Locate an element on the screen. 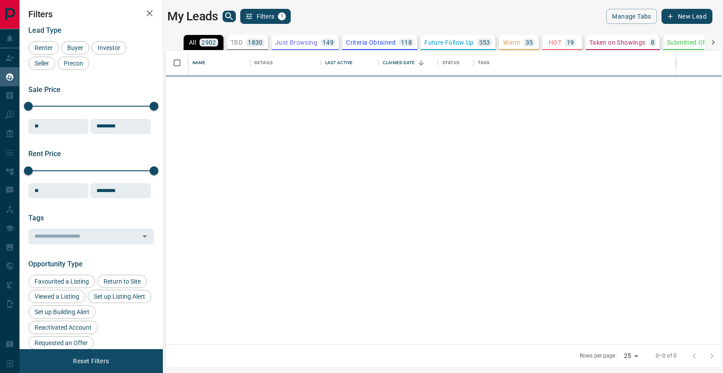 Image resolution: width=723 pixels, height=373 pixels. div: Investor is located at coordinates (109, 48).